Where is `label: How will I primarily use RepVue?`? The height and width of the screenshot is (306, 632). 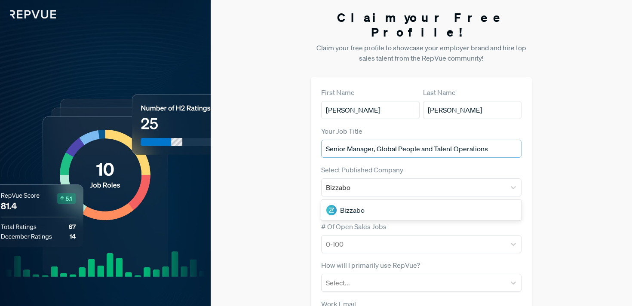
label: How will I primarily use RepVue? is located at coordinates (371, 265).